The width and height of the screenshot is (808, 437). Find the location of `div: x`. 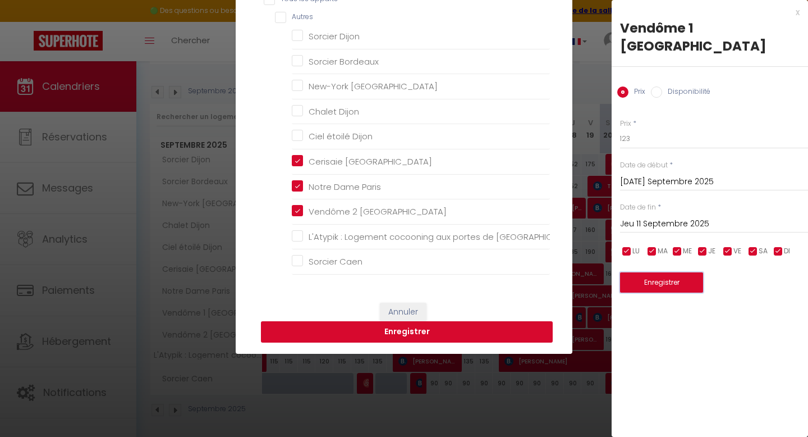

div: x is located at coordinates (706, 12).